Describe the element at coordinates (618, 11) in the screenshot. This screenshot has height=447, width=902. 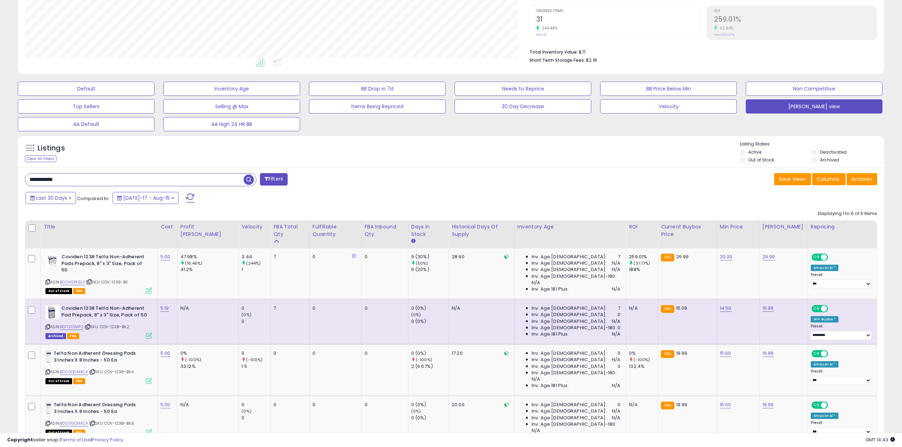
I see `span: Ordered Items` at that location.